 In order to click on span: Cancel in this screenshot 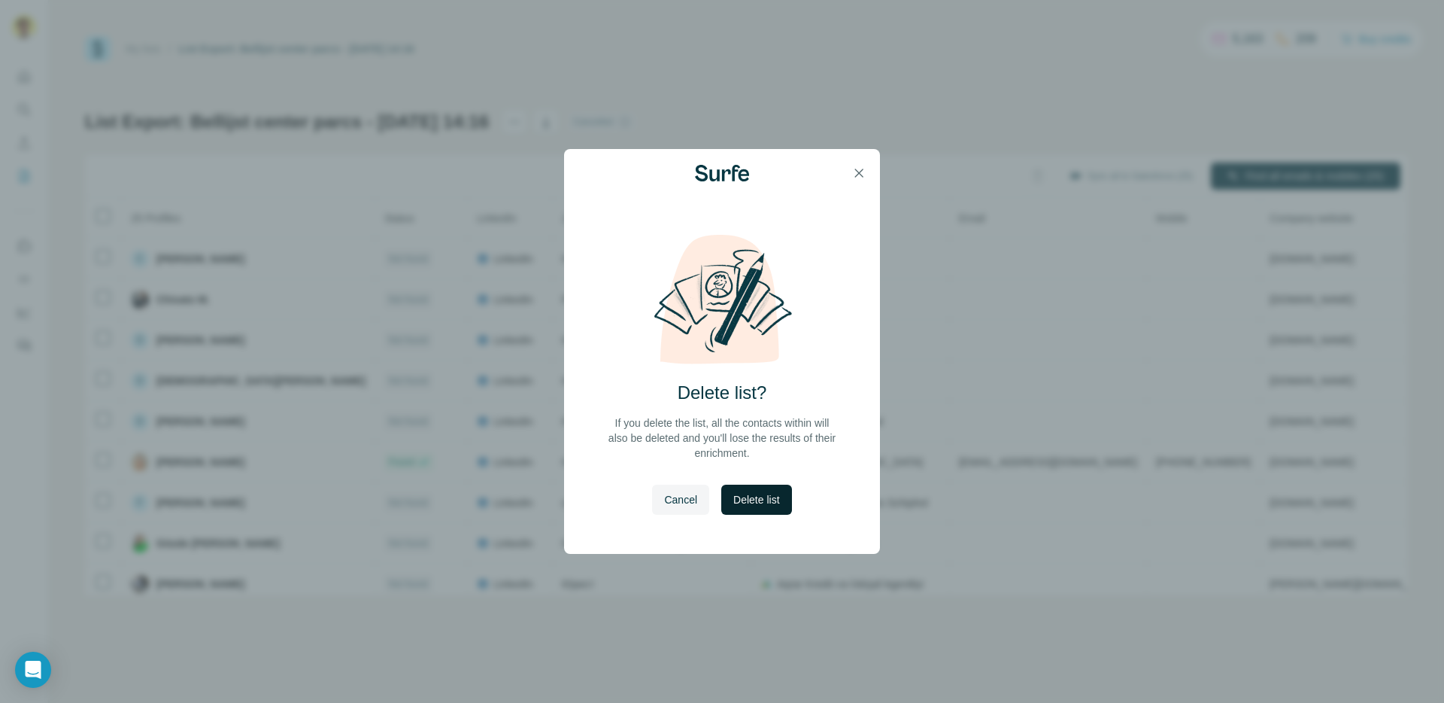, I will do `click(681, 499)`.